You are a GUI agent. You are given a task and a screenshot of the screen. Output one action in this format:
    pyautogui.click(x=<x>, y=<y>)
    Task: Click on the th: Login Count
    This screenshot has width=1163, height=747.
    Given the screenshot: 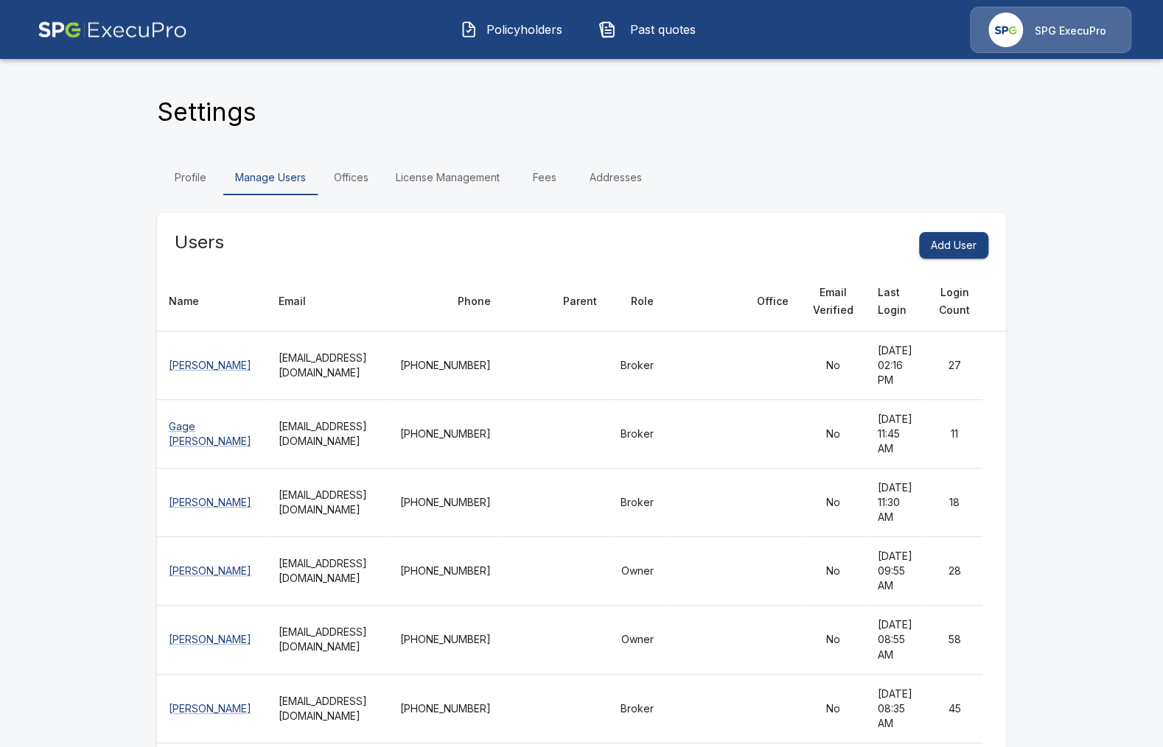 What is the action you would take?
    pyautogui.click(x=954, y=301)
    